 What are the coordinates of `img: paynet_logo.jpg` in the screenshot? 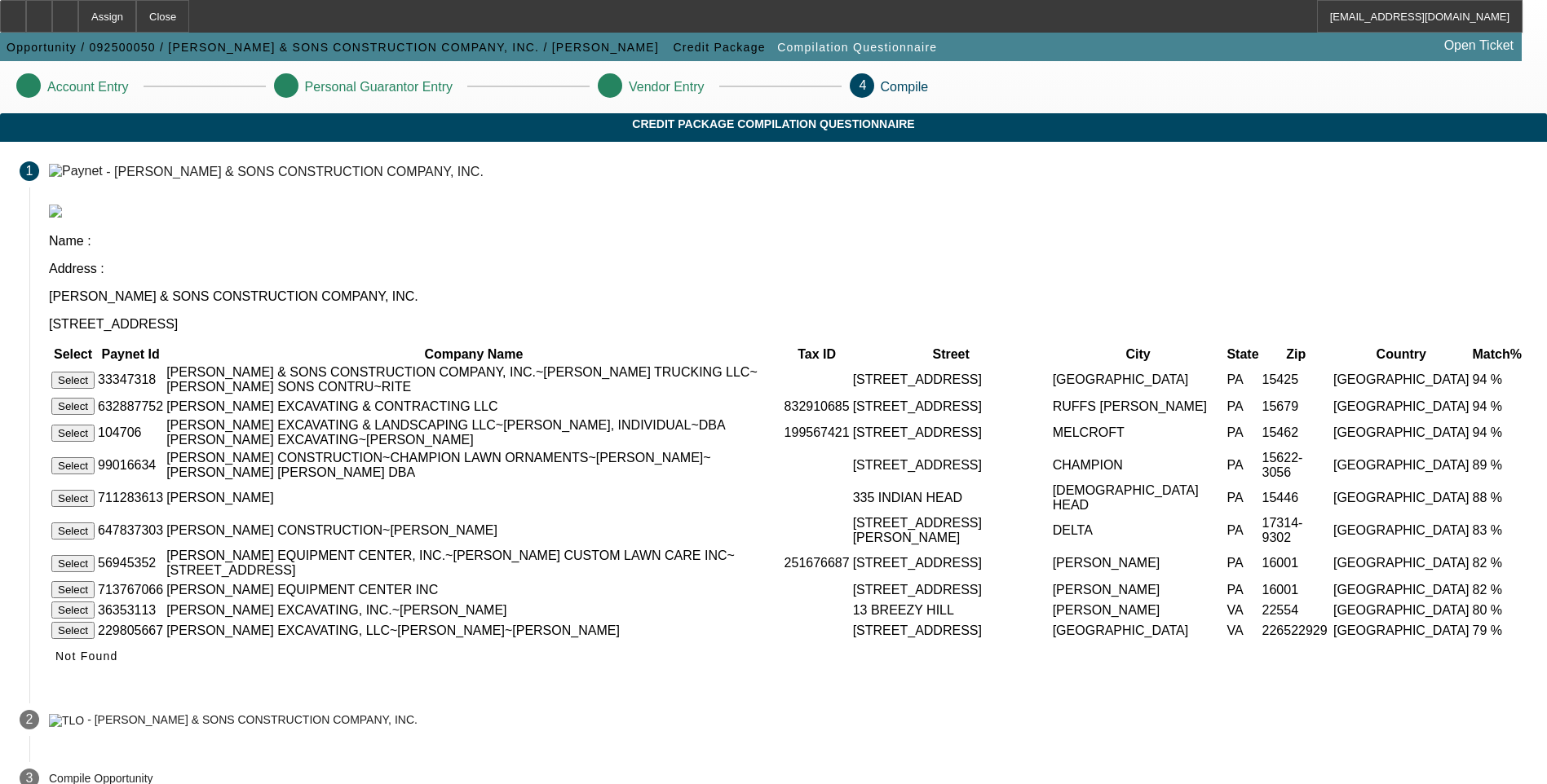 It's located at (55, 211).